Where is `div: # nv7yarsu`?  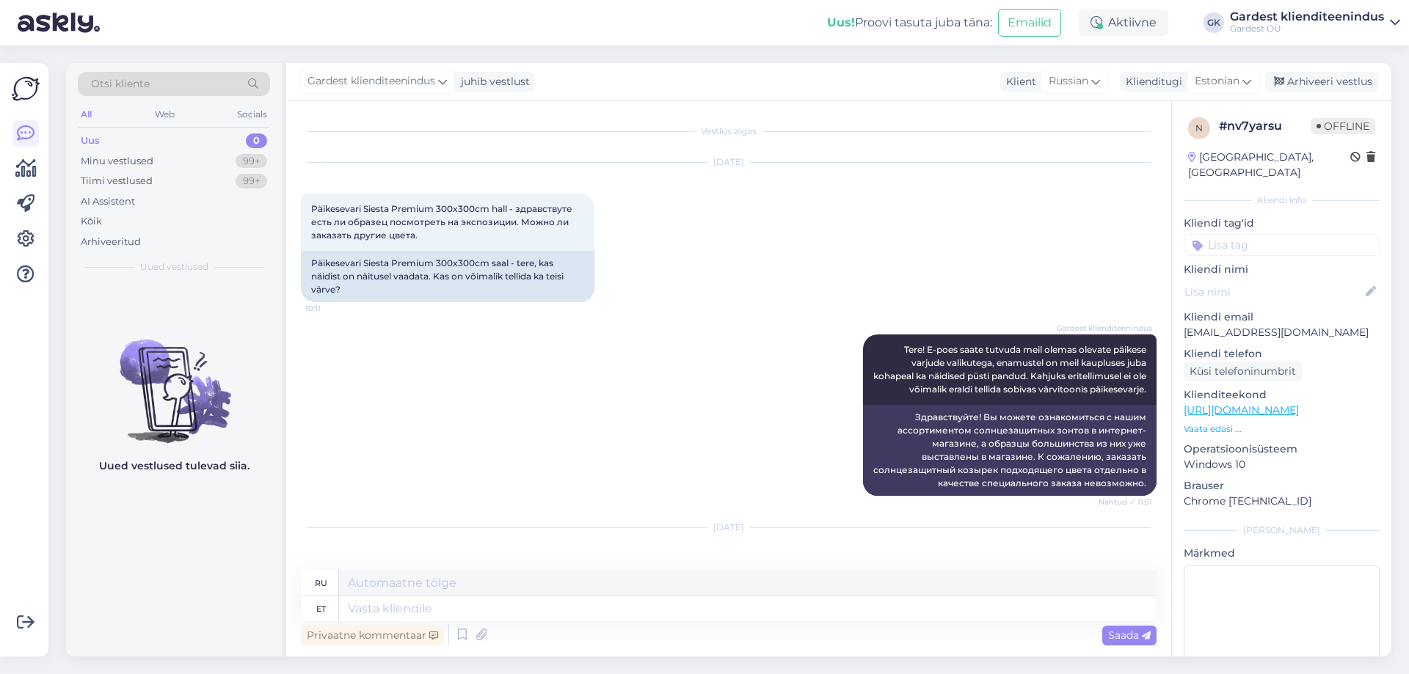 div: # nv7yarsu is located at coordinates (1265, 126).